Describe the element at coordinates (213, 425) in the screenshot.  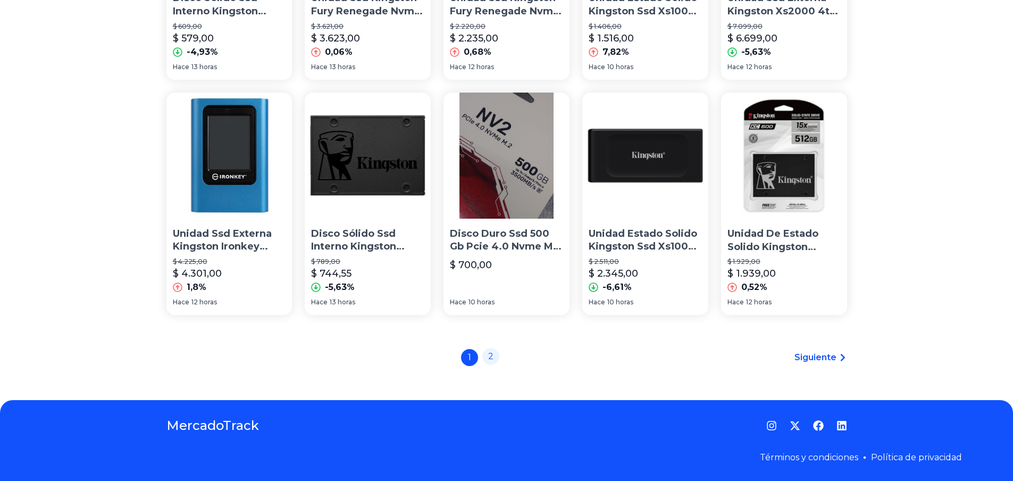
I see `h1: MercadoTrack` at that location.